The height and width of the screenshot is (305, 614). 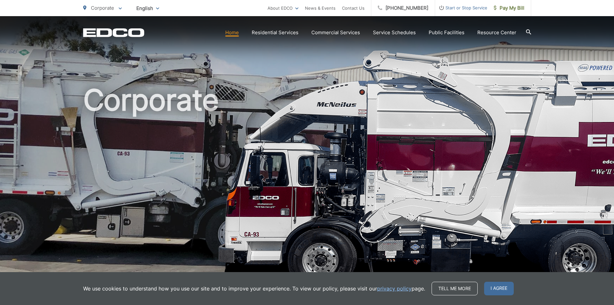 I want to click on a: Public Facilities, so click(x=446, y=33).